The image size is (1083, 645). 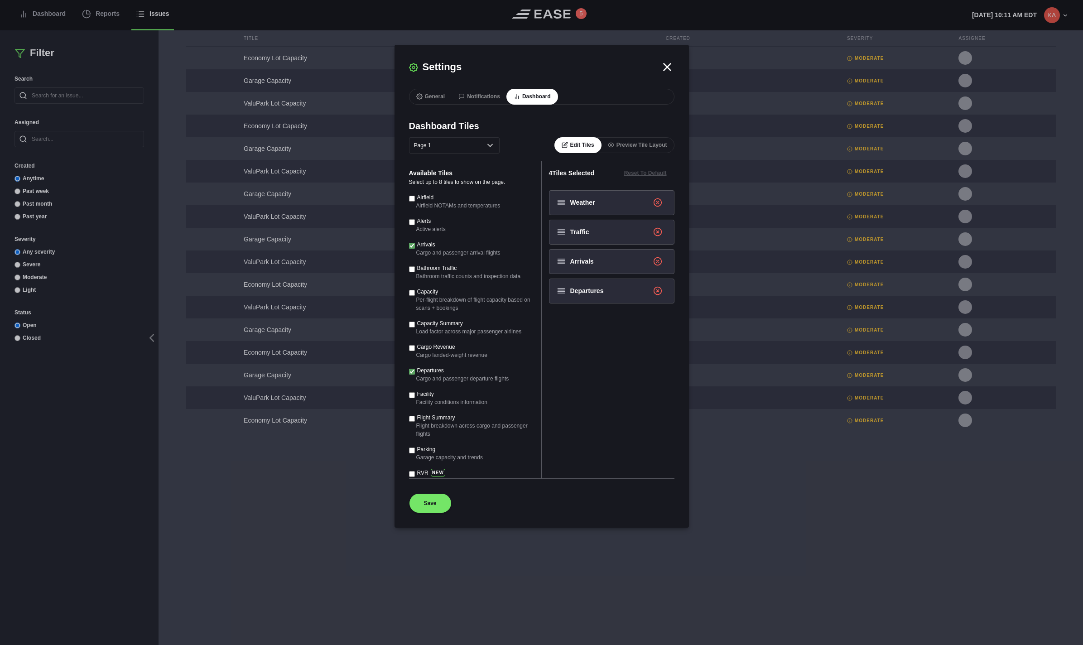 I want to click on div: Cargo and passenger departure flights, so click(x=477, y=379).